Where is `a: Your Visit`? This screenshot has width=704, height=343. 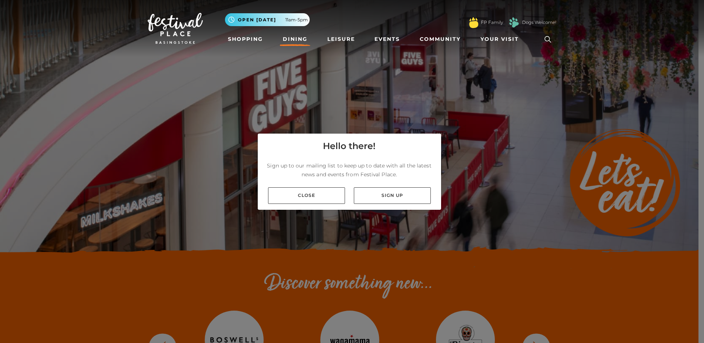 a: Your Visit is located at coordinates (502, 39).